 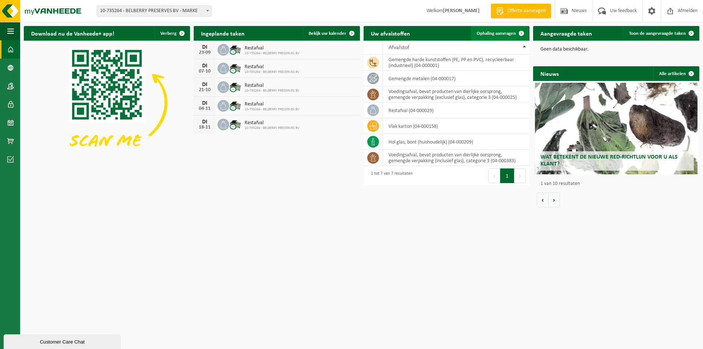 What do you see at coordinates (500, 33) in the screenshot?
I see `a: Ophaling aanvragen` at bounding box center [500, 33].